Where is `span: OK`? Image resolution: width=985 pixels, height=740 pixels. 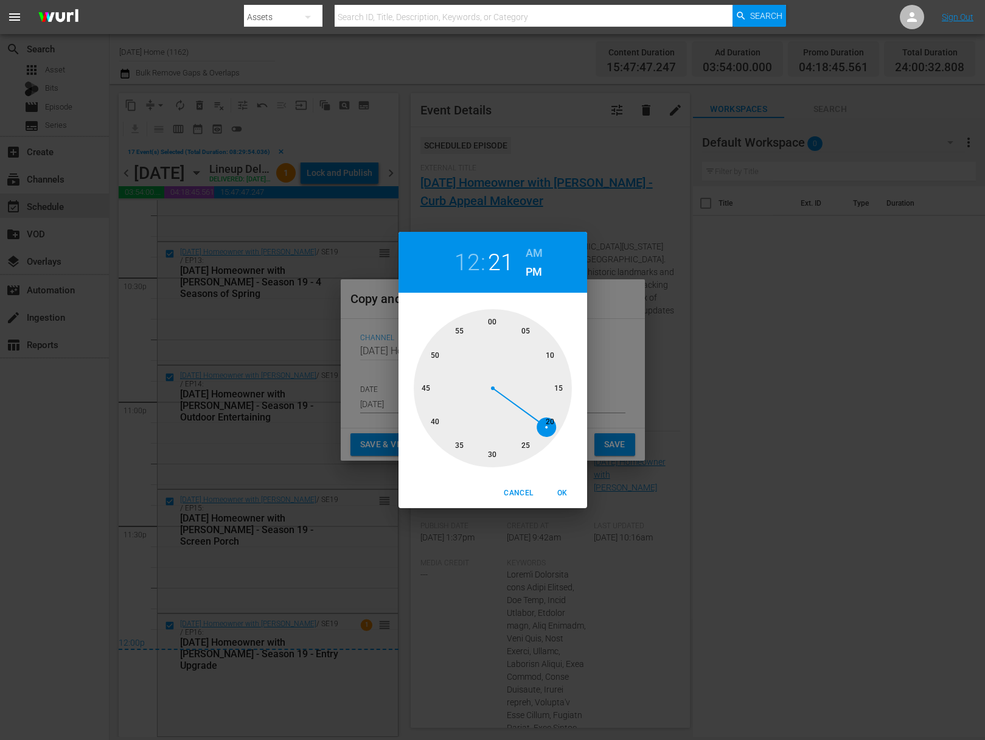 span: OK is located at coordinates (563, 493).